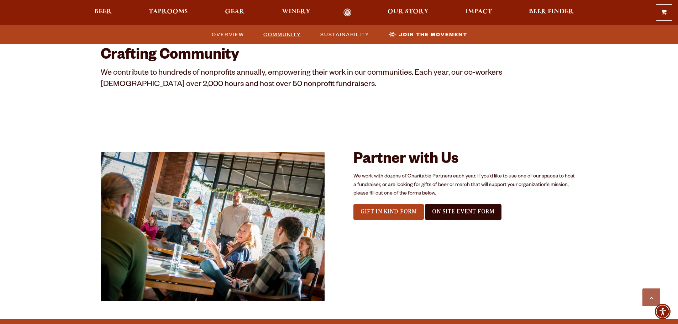 This screenshot has height=324, width=678. Describe the element at coordinates (465, 160) in the screenshot. I see `h2: Partner with Us` at that location.